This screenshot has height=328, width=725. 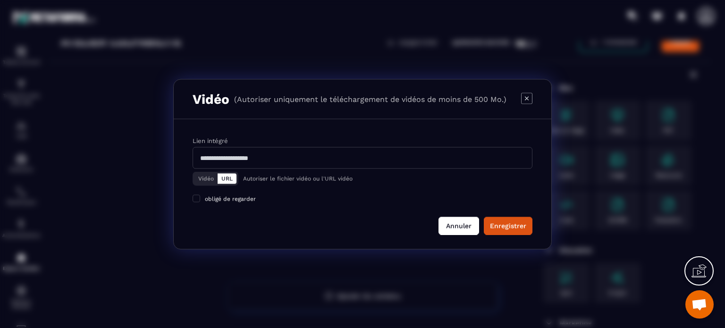 I want to click on span: obligé de regarder, so click(x=230, y=199).